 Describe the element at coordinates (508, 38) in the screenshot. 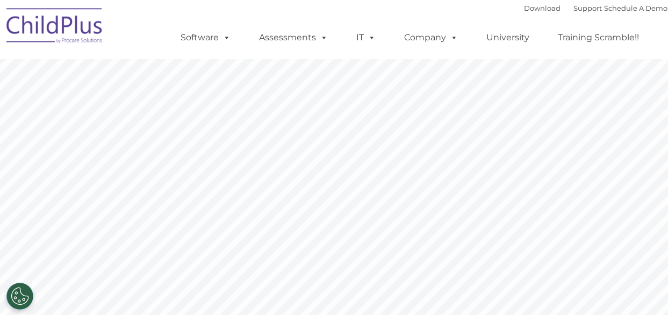

I see `a: University` at that location.